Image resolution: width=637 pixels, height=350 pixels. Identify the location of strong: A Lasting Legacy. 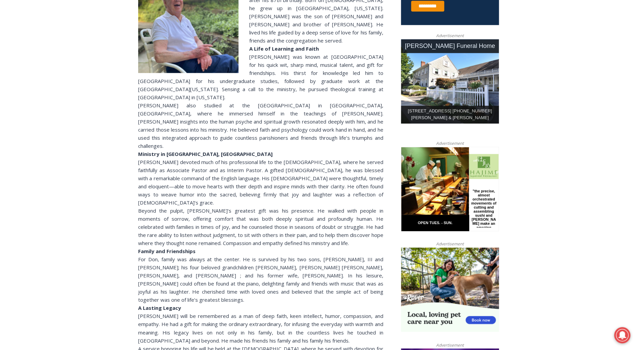
(159, 308).